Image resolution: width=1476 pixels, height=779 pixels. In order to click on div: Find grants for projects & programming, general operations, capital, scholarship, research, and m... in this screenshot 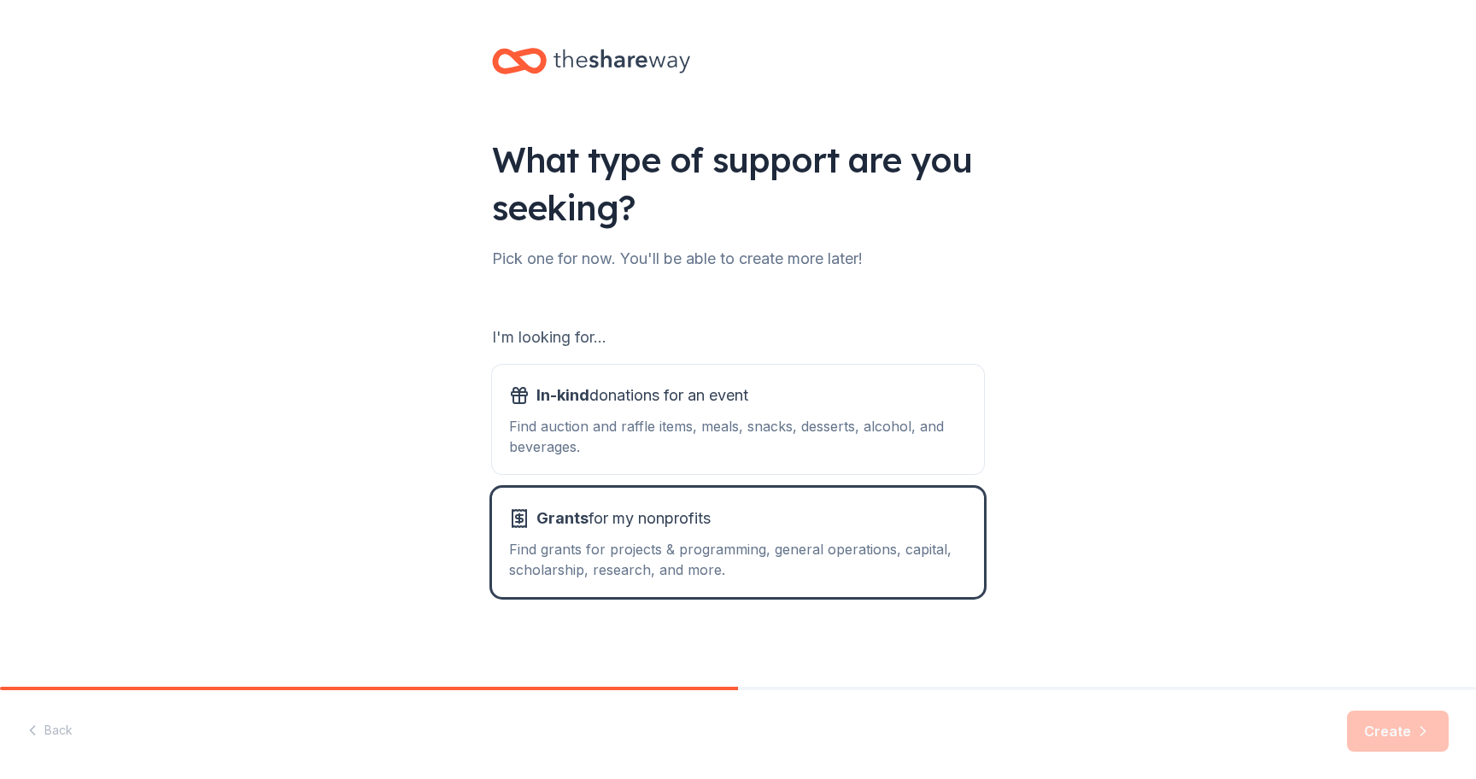, I will do `click(738, 560)`.